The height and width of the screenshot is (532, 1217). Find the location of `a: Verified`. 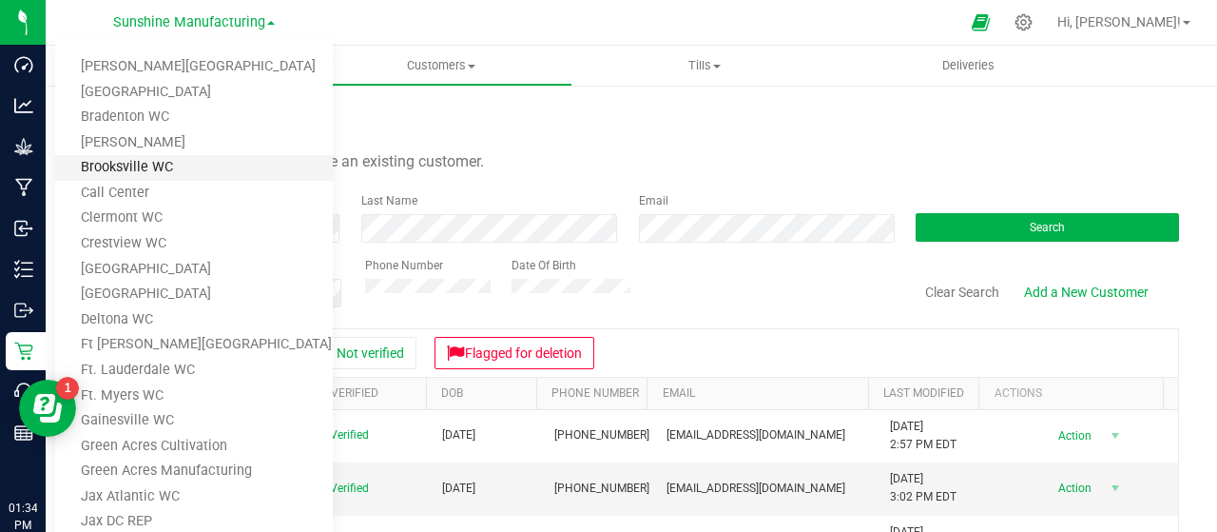

a: Verified is located at coordinates (355, 393).